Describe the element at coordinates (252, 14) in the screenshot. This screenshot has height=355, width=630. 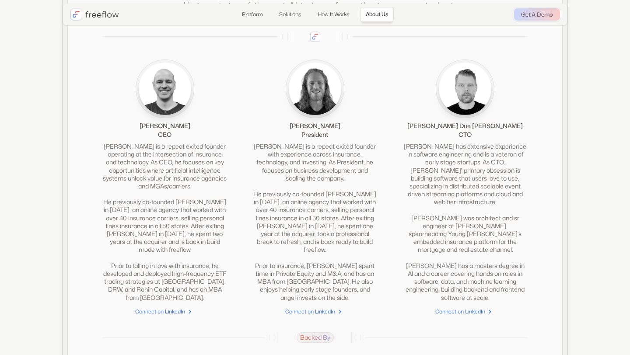
I see `a: Platform` at that location.